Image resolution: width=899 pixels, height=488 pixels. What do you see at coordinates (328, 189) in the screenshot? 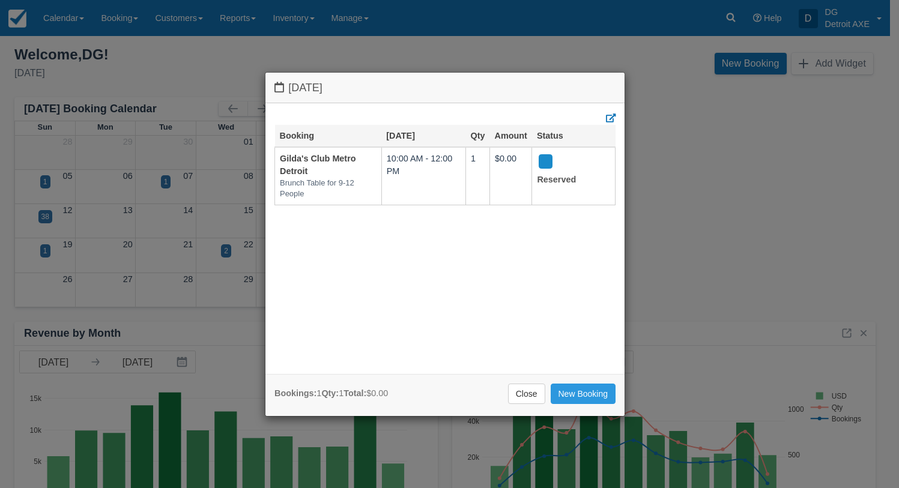
I see `em: Brunch Table for 9-12 People` at bounding box center [328, 189].